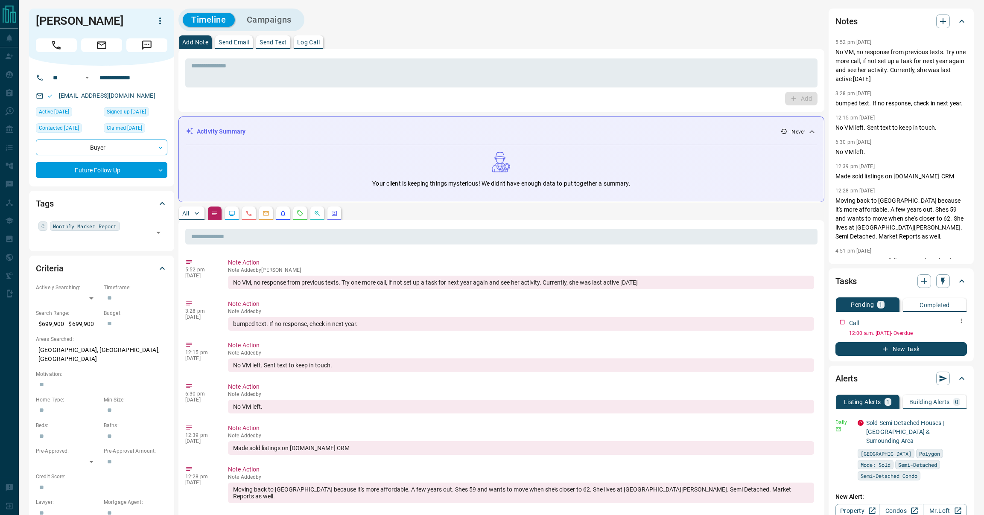 The width and height of the screenshot is (984, 515). I want to click on p: Listing Alerts, so click(862, 402).